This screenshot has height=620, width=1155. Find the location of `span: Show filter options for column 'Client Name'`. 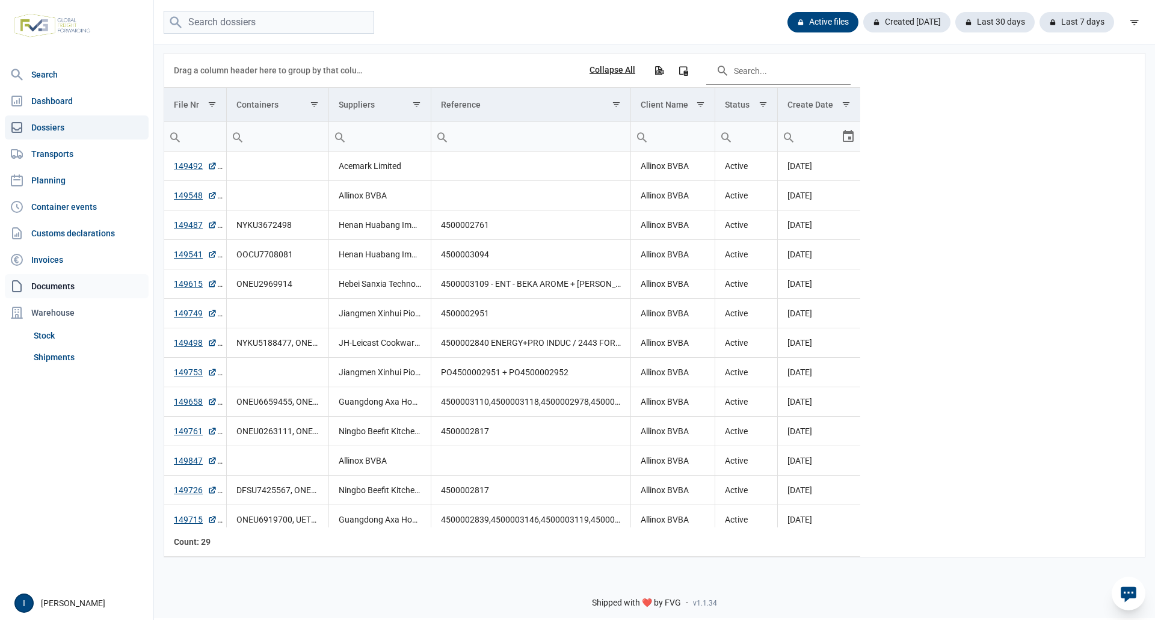

span: Show filter options for column 'Client Name' is located at coordinates (700, 104).